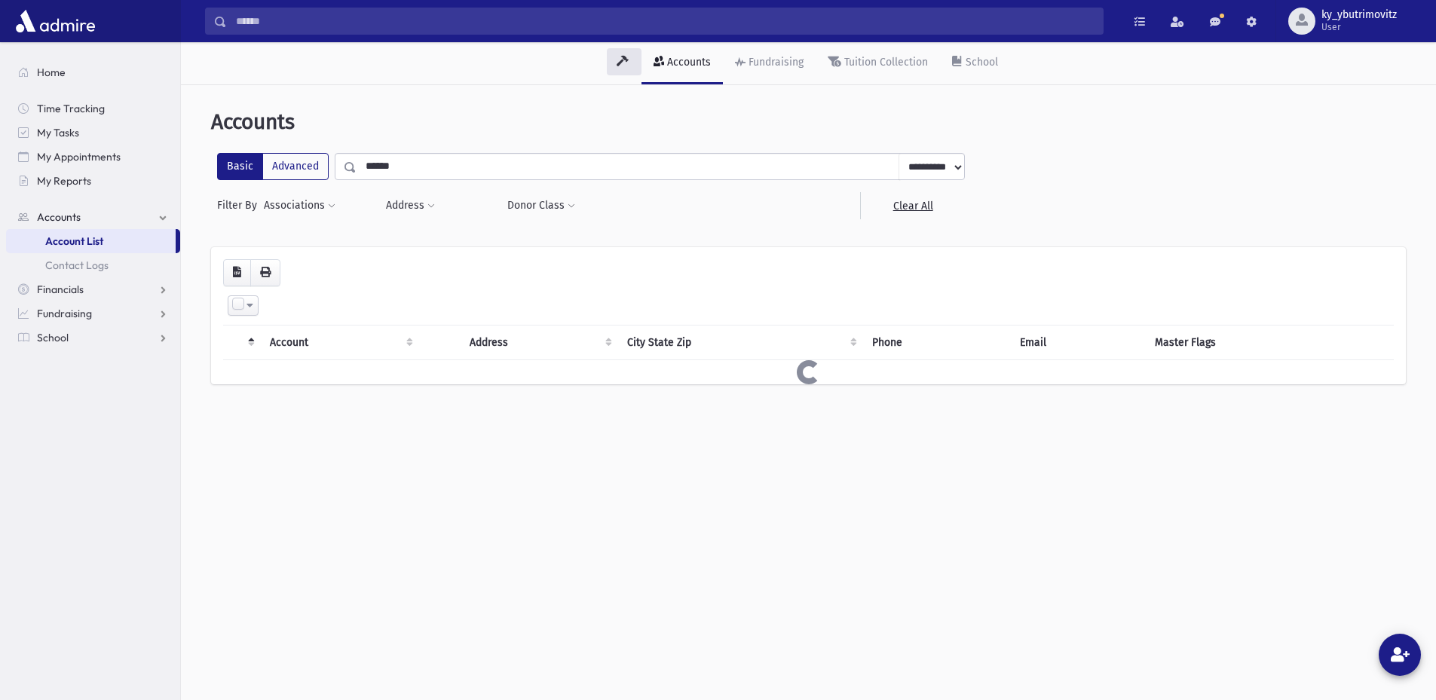  Describe the element at coordinates (240, 167) in the screenshot. I see `label: Basic` at that location.